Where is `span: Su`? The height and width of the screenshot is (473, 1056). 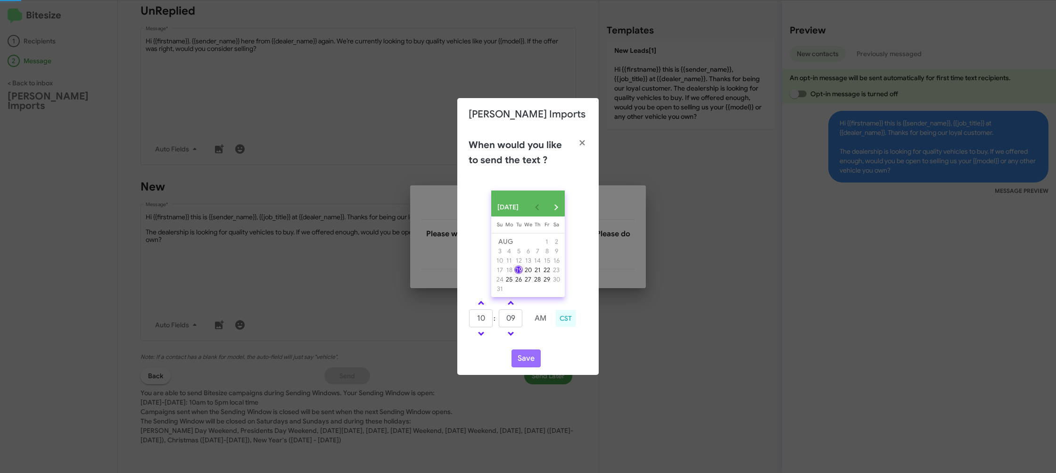 span: Su is located at coordinates (500, 224).